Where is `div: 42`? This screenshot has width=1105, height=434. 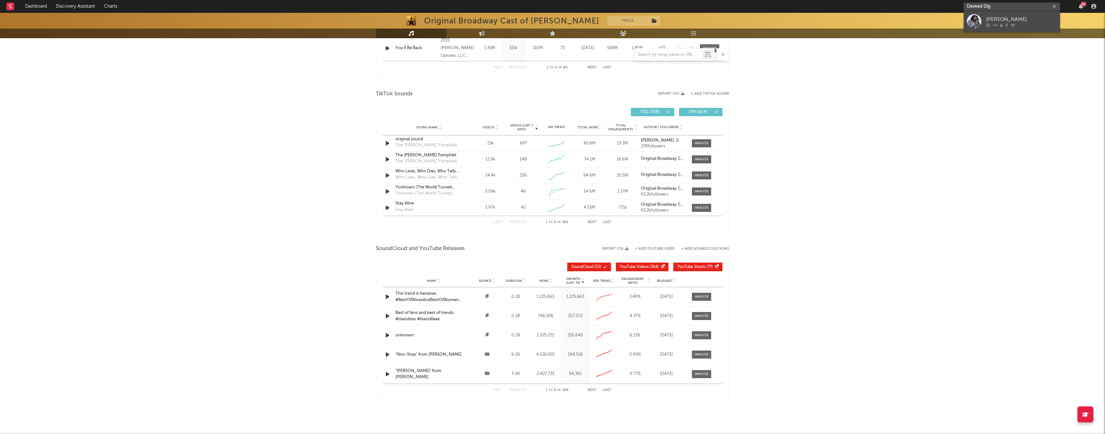 div: 42 is located at coordinates (1083, 4).